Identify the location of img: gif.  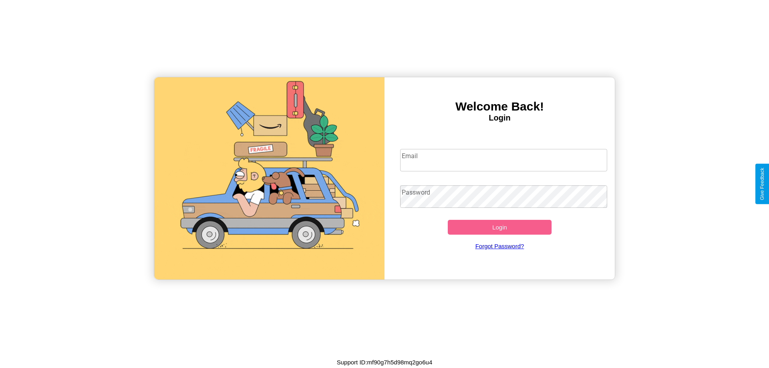
(269, 178).